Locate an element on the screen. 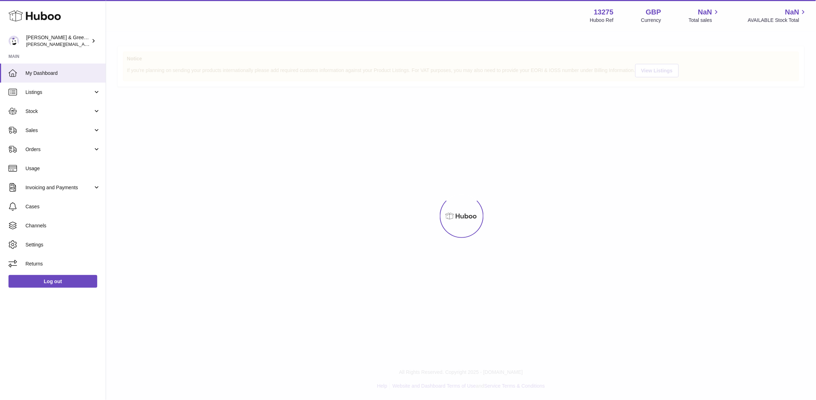 The height and width of the screenshot is (400, 816). span: Invoicing and Payments is located at coordinates (59, 188).